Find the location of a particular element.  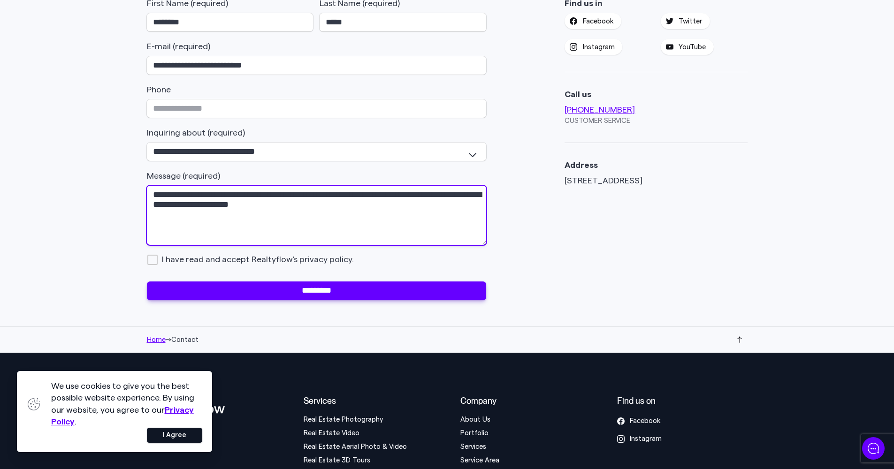

span: Twitter is located at coordinates (690, 22).